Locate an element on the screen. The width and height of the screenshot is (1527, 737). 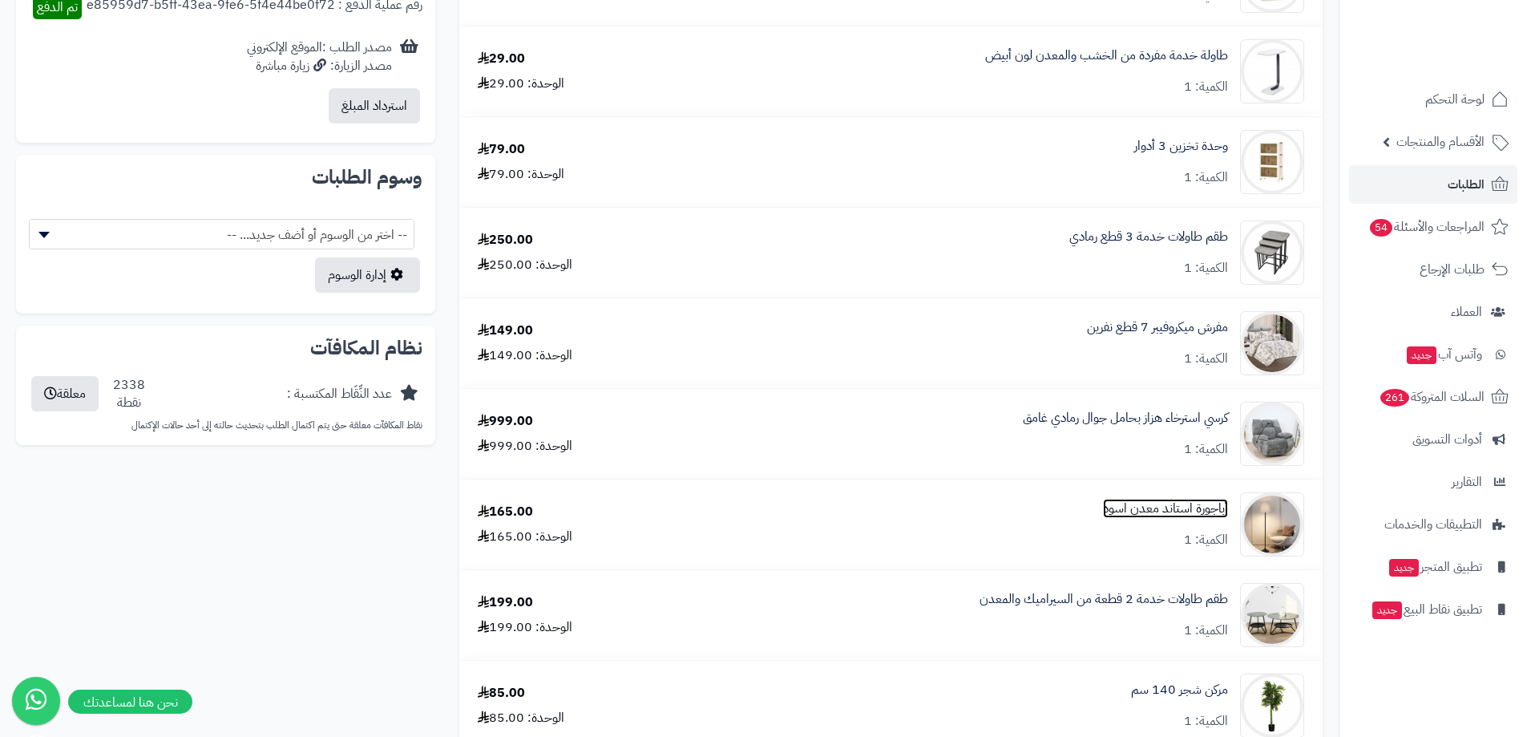
a: مركن شجر 140 سم is located at coordinates (1179, 690).